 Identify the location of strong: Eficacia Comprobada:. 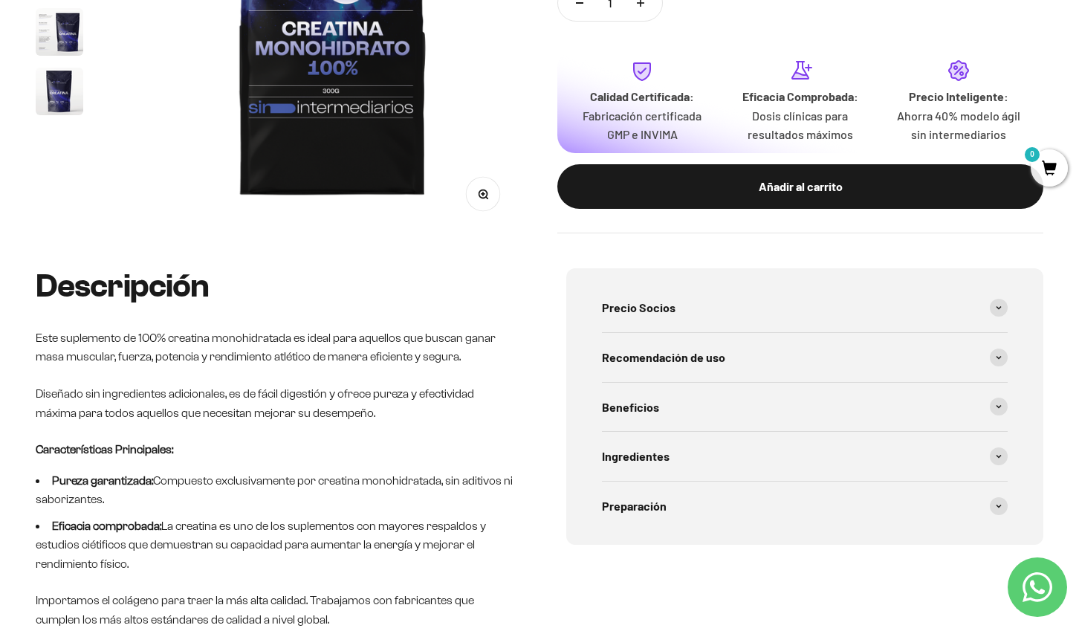
(800, 96).